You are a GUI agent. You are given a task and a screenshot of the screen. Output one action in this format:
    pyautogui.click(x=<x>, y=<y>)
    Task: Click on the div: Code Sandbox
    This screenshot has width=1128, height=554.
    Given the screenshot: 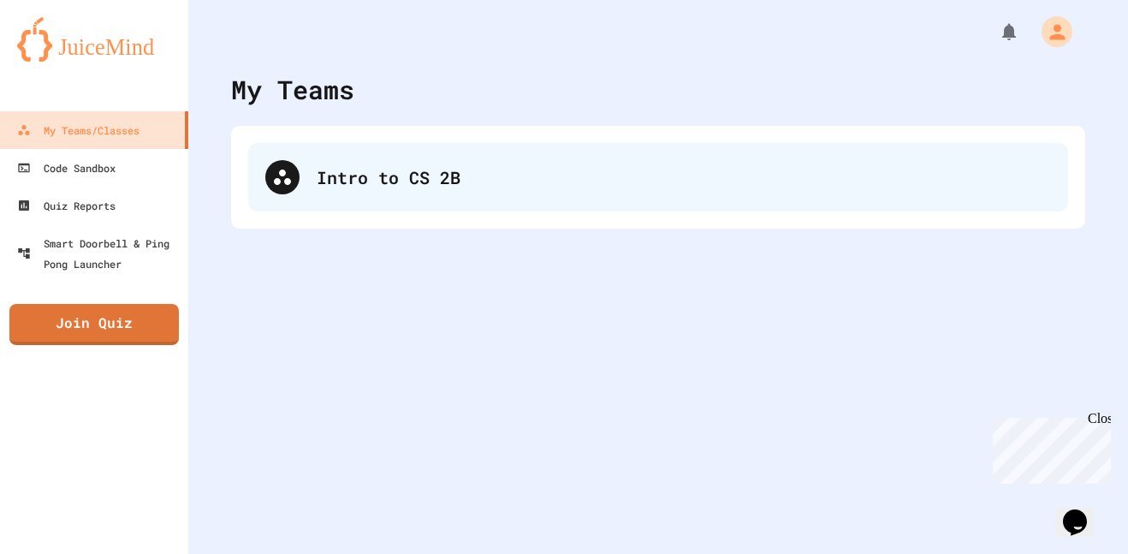 What is the action you would take?
    pyautogui.click(x=66, y=168)
    